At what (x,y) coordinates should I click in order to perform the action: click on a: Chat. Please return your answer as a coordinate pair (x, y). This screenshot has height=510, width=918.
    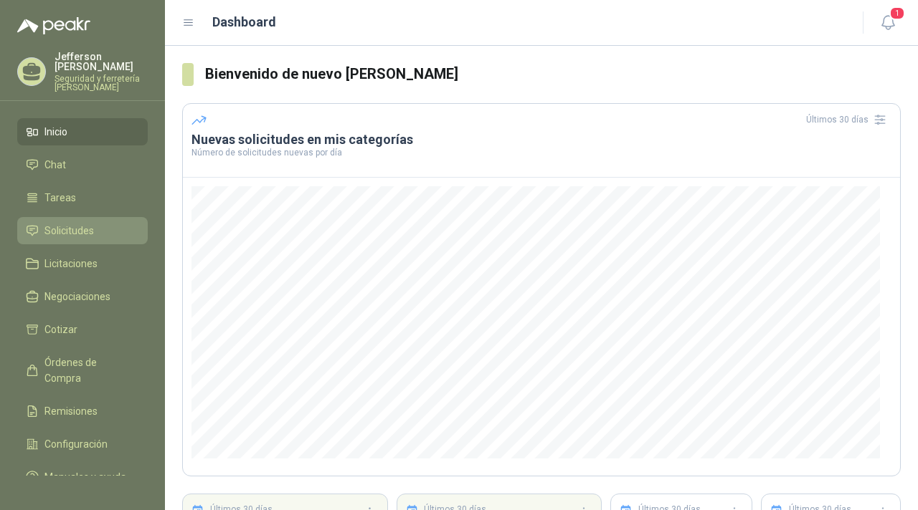
    Looking at the image, I should click on (82, 165).